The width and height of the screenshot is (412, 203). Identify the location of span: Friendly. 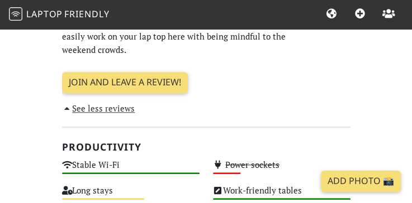
(87, 14).